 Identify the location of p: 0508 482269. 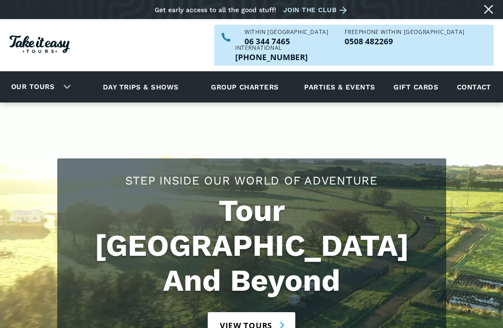
(404, 41).